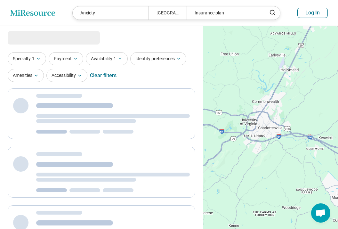 Image resolution: width=338 pixels, height=229 pixels. I want to click on div: Anxiety, so click(110, 13).